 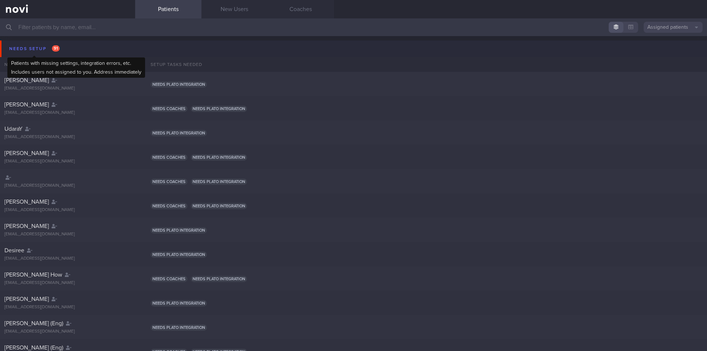 What do you see at coordinates (120, 64) in the screenshot?
I see `div: Chats` at bounding box center [120, 64].